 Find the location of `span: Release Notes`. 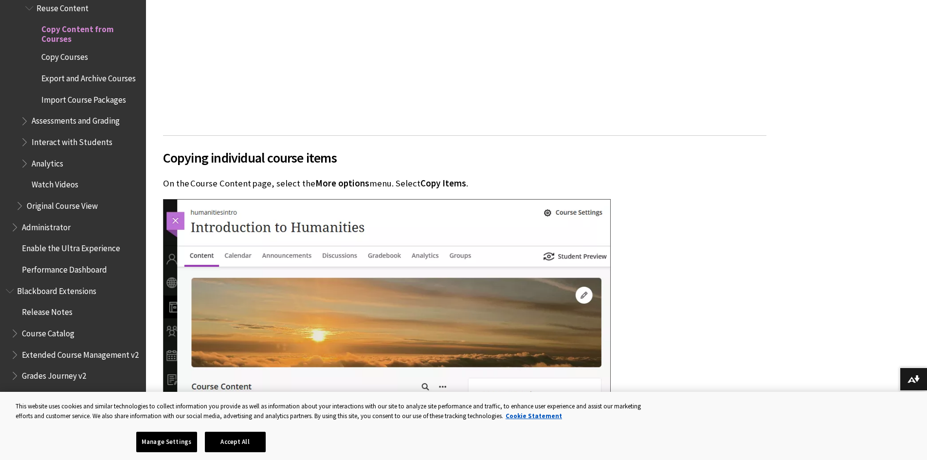

span: Release Notes is located at coordinates (47, 310).